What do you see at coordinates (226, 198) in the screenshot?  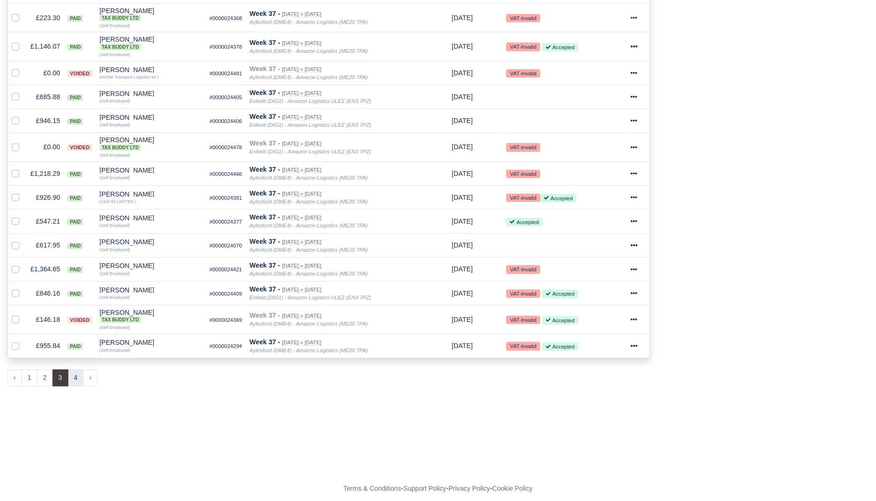 I see `small: #0000024381` at bounding box center [226, 198].